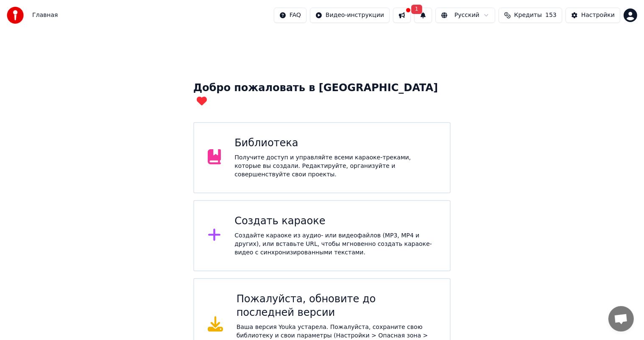  I want to click on span: Главная, so click(45, 15).